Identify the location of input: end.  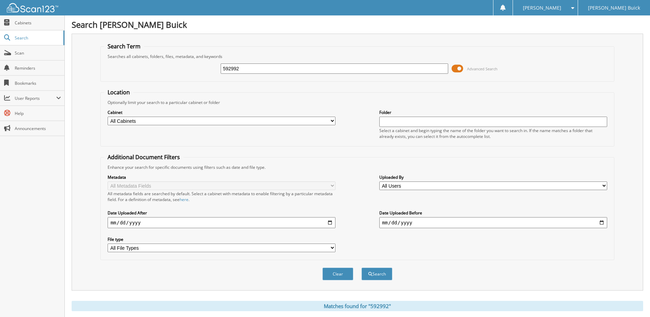
(493, 223).